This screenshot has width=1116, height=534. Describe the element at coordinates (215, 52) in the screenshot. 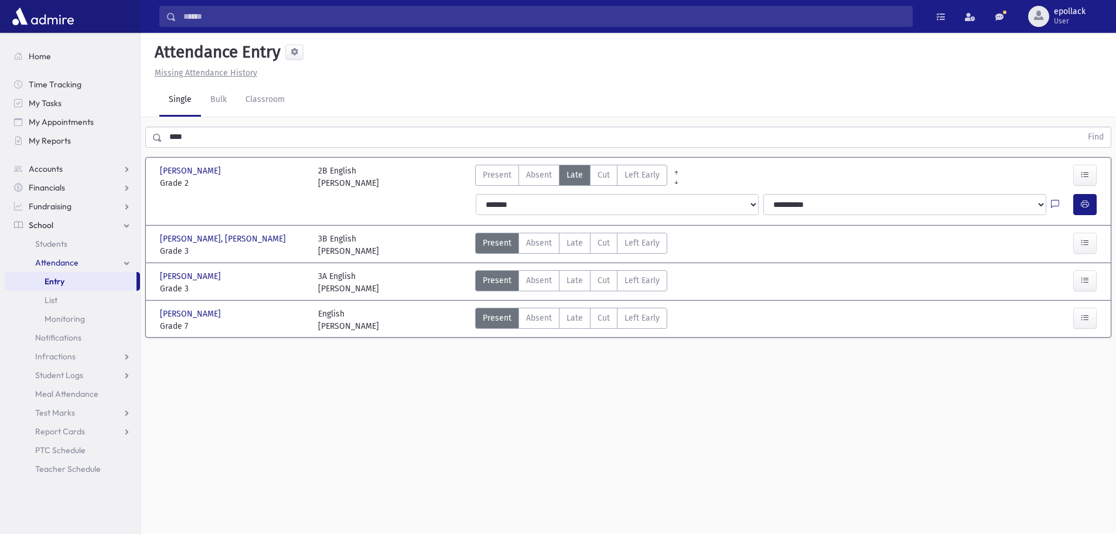

I see `h5: Attendance Entry` at that location.